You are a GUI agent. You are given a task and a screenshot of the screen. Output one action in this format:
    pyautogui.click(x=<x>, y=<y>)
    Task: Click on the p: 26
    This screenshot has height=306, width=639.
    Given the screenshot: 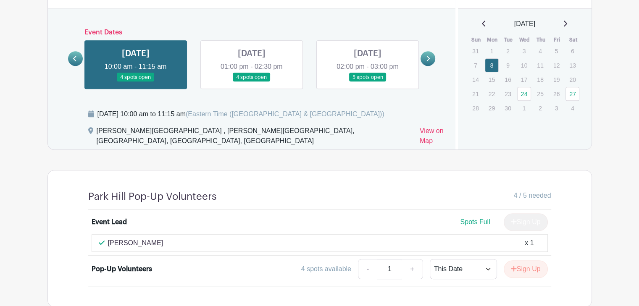 What is the action you would take?
    pyautogui.click(x=556, y=94)
    